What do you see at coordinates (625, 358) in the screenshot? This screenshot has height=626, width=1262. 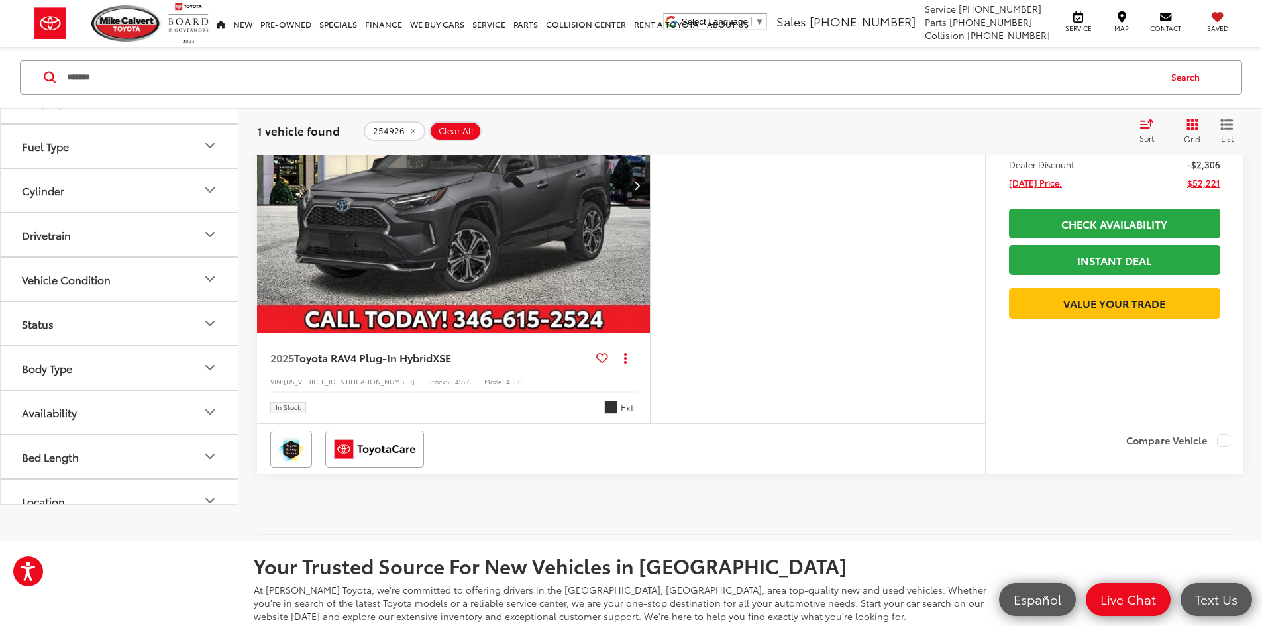 I see `button: Actions` at bounding box center [625, 358].